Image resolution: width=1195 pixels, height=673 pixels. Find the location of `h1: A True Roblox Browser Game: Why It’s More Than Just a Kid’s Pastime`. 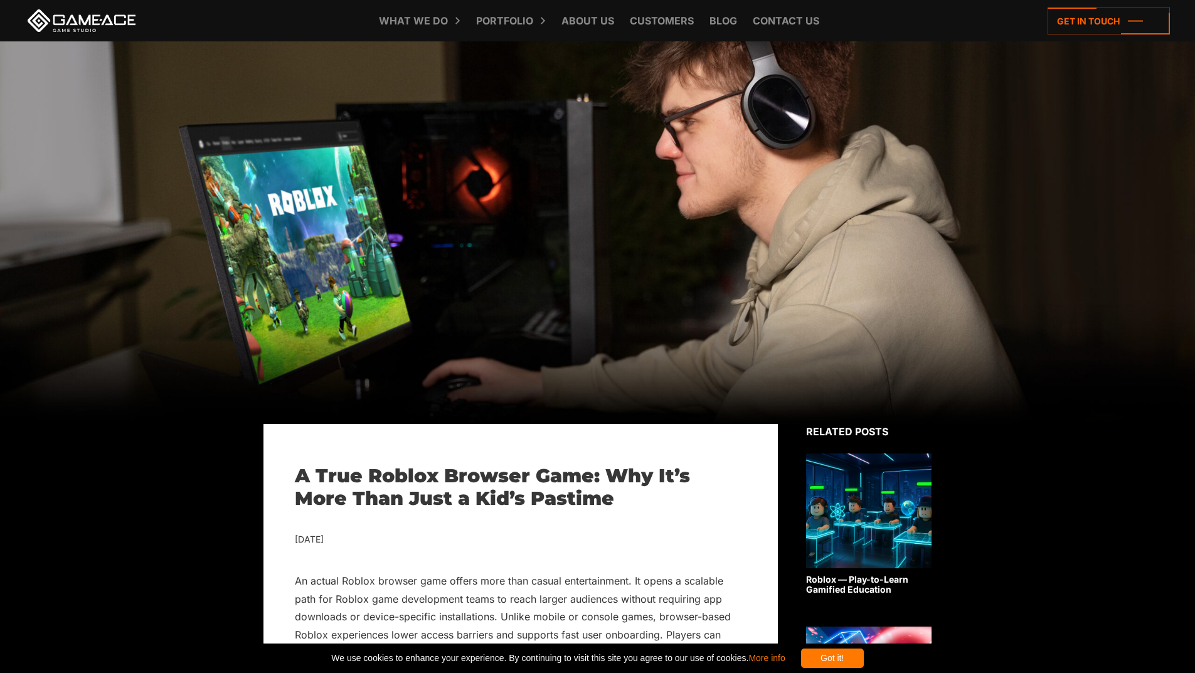

h1: A True Roblox Browser Game: Why It’s More Than Just a Kid’s Pastime is located at coordinates (521, 488).